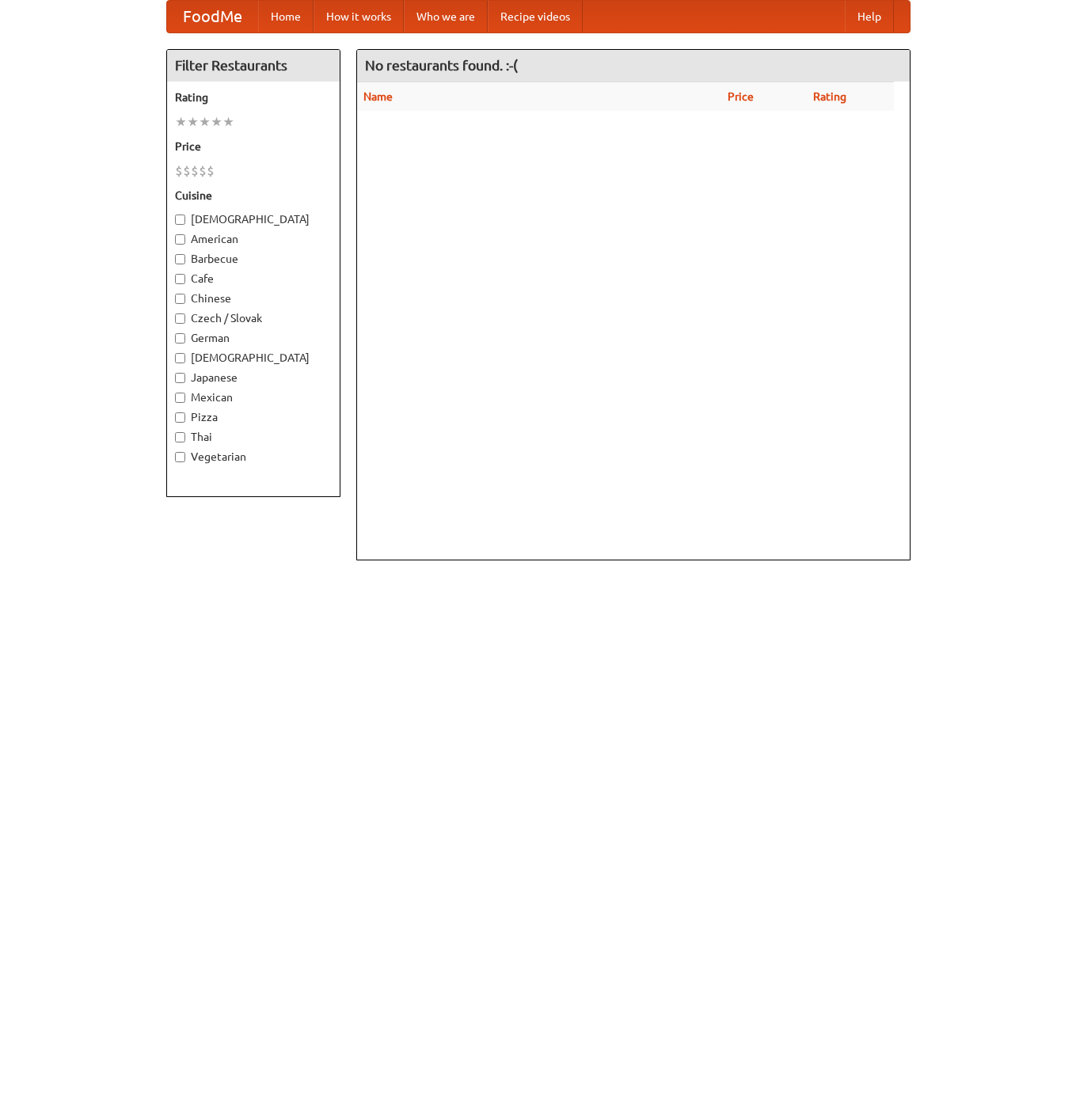 The height and width of the screenshot is (1120, 1076). What do you see at coordinates (253, 437) in the screenshot?
I see `label: Thai` at bounding box center [253, 437].